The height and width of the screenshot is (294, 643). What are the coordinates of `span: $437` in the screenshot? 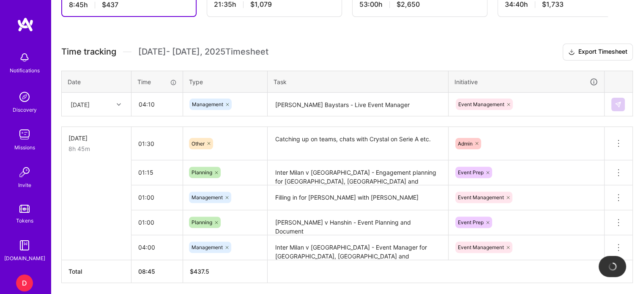 It's located at (110, 5).